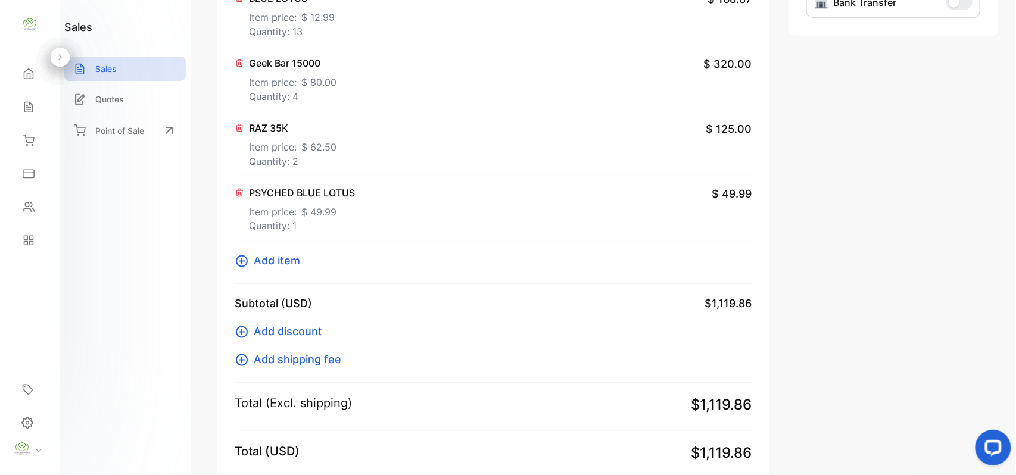  What do you see at coordinates (106, 69) in the screenshot?
I see `p: Sales` at bounding box center [106, 69].